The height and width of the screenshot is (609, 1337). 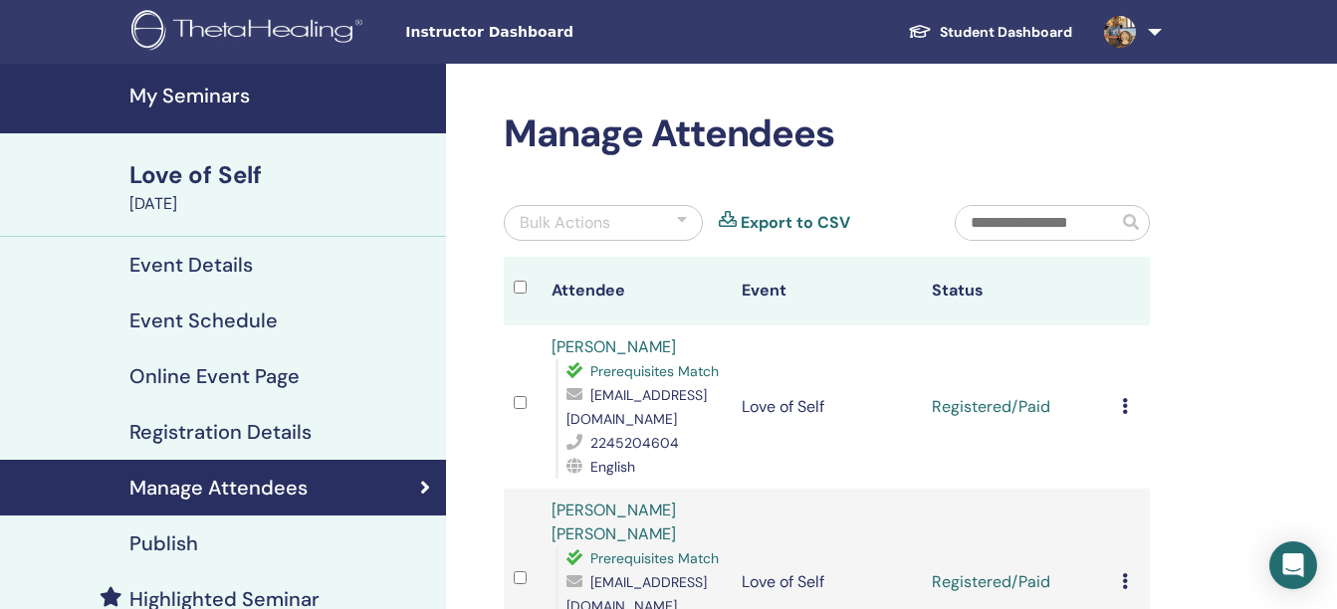 What do you see at coordinates (990, 32) in the screenshot?
I see `a: Student Dashboard` at bounding box center [990, 32].